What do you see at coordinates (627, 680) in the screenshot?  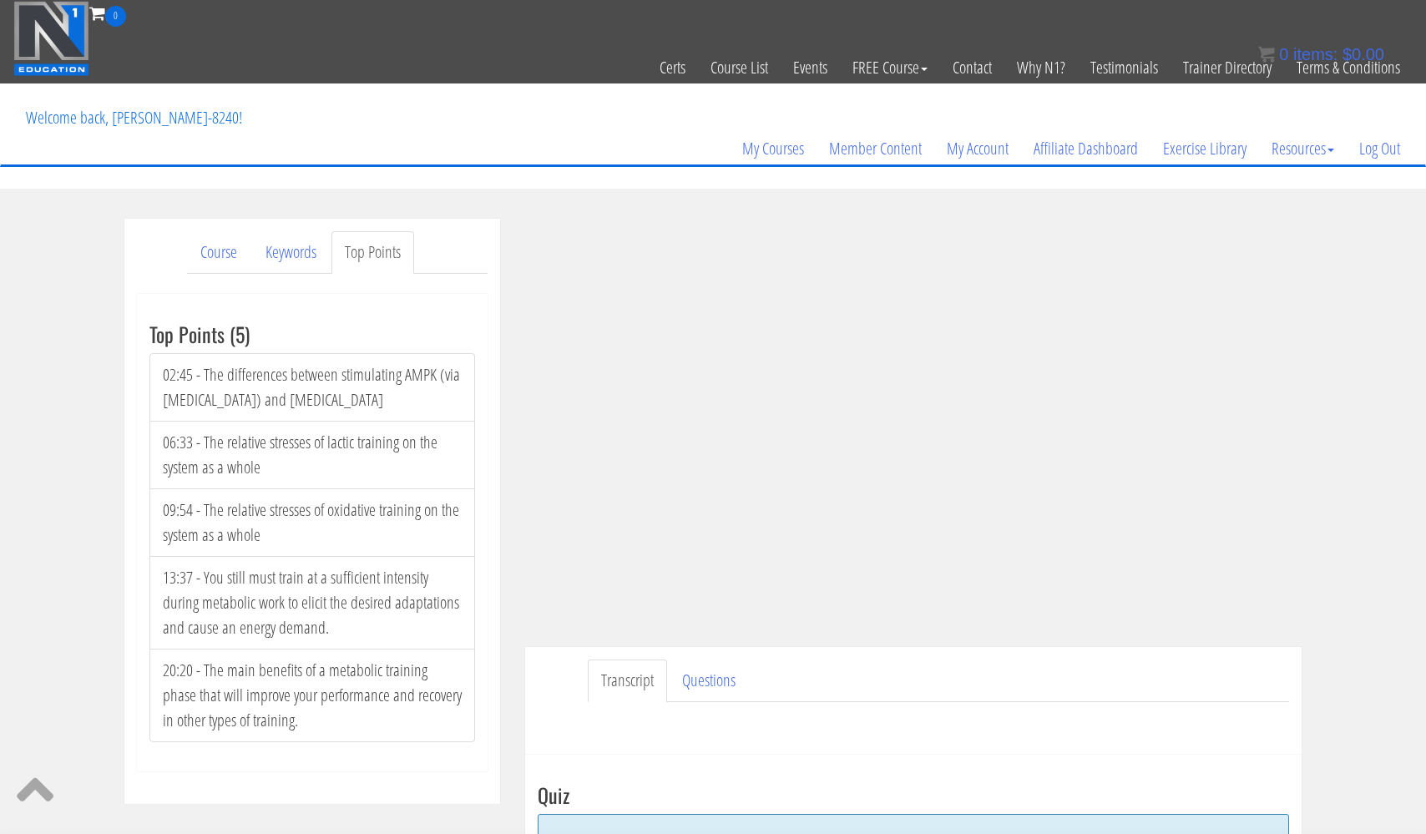 I see `a: Transcript` at bounding box center [627, 680].